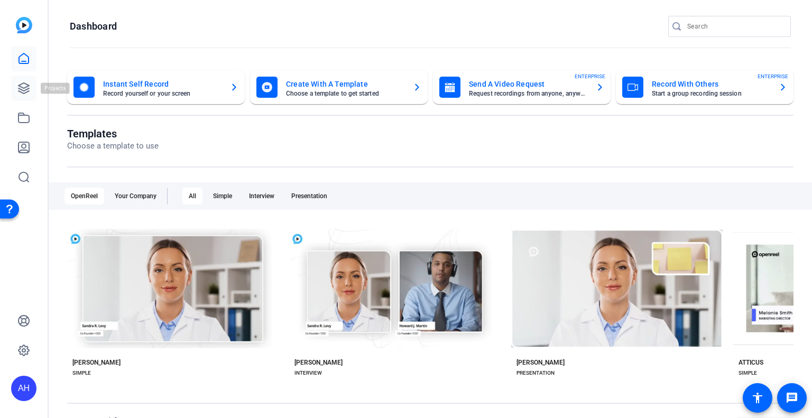 The height and width of the screenshot is (418, 812). What do you see at coordinates (345, 94) in the screenshot?
I see `mat-card-subtitle: Choose a template to get started` at bounding box center [345, 94].